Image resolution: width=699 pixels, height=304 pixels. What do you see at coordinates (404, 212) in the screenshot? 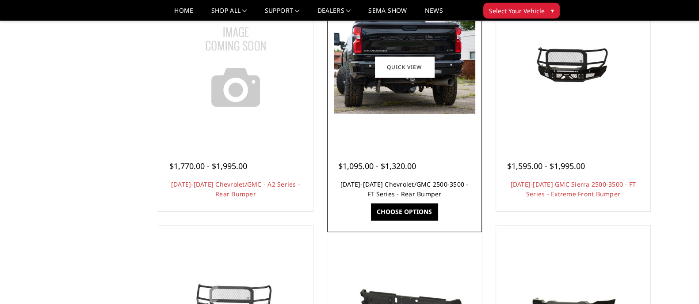
I see `a: Choose Options` at bounding box center [404, 212].